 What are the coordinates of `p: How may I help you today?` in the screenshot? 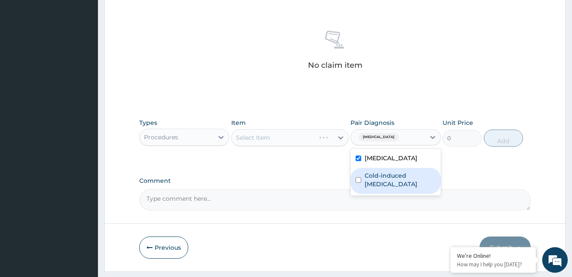 It's located at (493, 264).